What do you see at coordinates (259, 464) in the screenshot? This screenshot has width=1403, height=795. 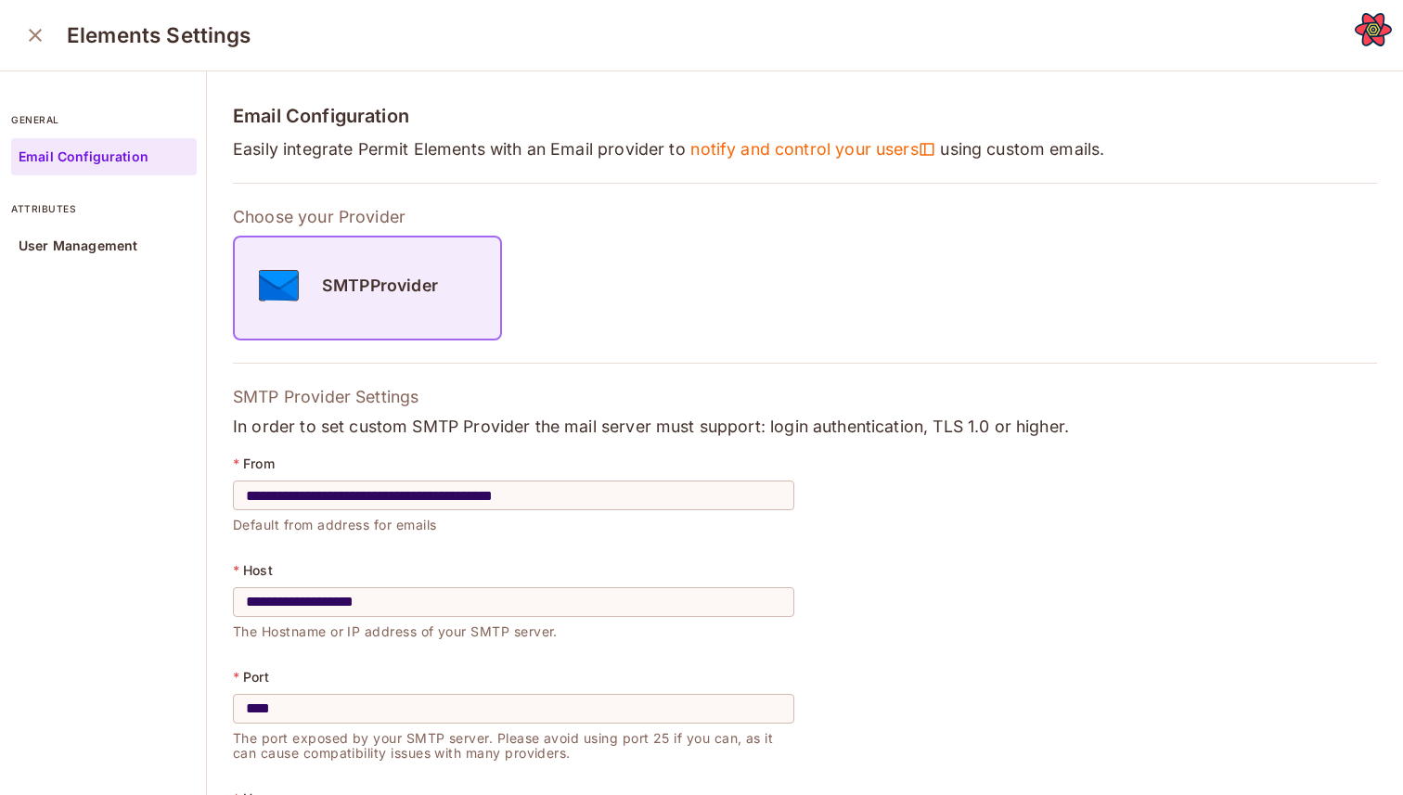 I see `p: From` at bounding box center [259, 464].